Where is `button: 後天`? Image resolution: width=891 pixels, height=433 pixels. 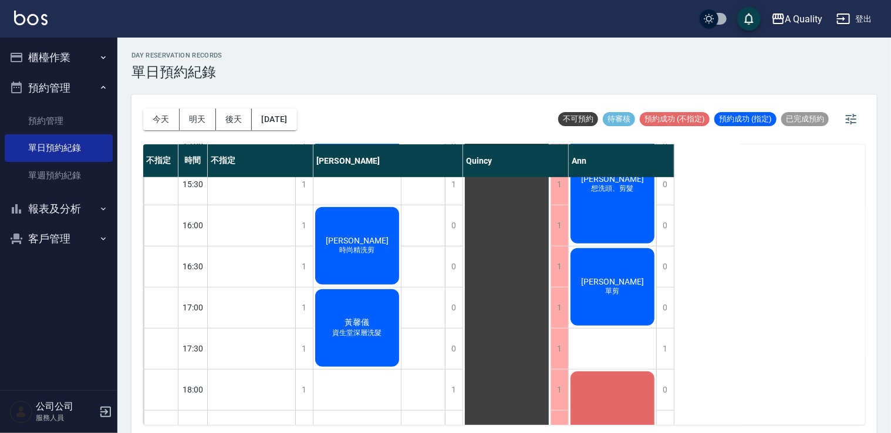 button: 後天 is located at coordinates (234, 119).